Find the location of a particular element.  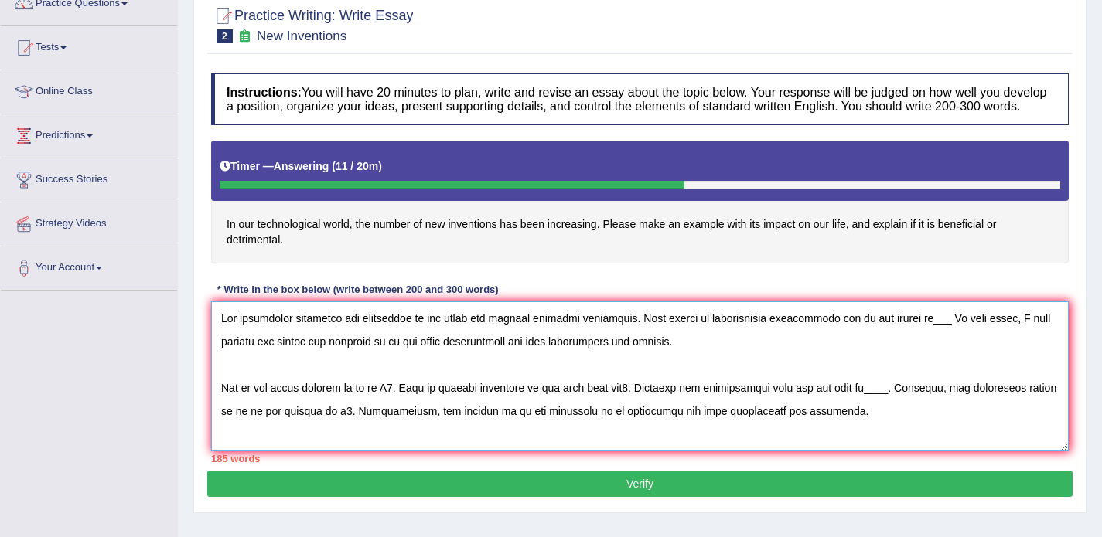

a: Online Class is located at coordinates (89, 90).